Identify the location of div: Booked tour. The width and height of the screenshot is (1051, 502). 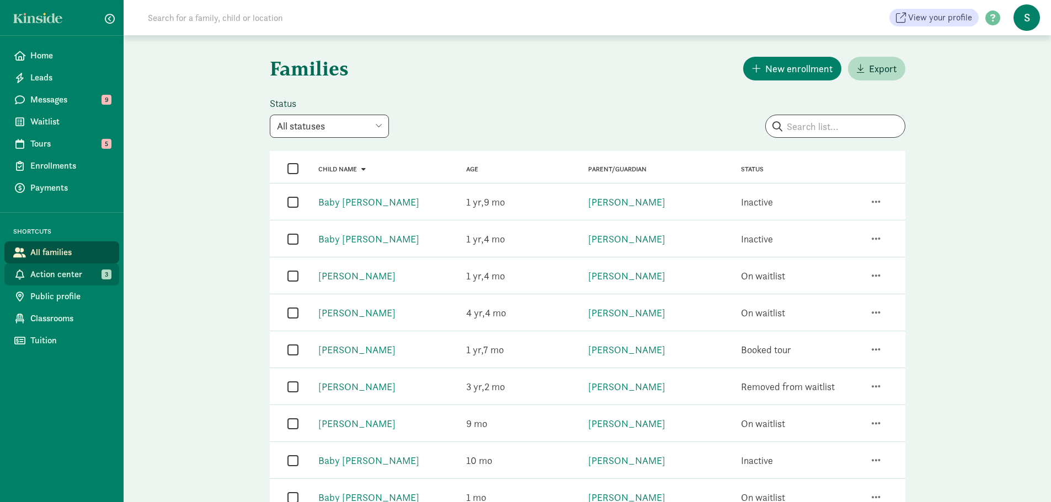
(766, 350).